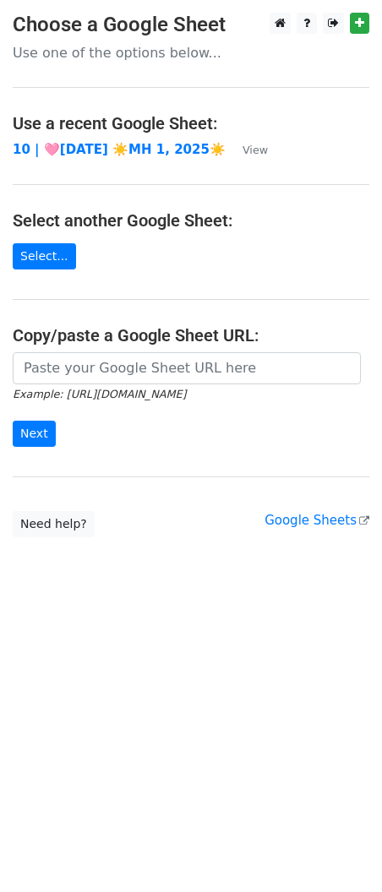  What do you see at coordinates (53, 524) in the screenshot?
I see `a: Need help?` at bounding box center [53, 524].